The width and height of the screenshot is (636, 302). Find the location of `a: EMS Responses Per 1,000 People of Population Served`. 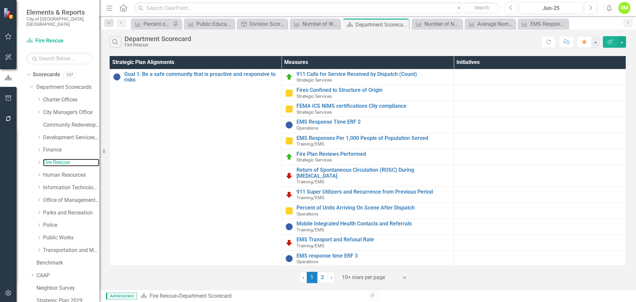

a: EMS Responses Per 1,000 People of Population Served is located at coordinates (373, 138).